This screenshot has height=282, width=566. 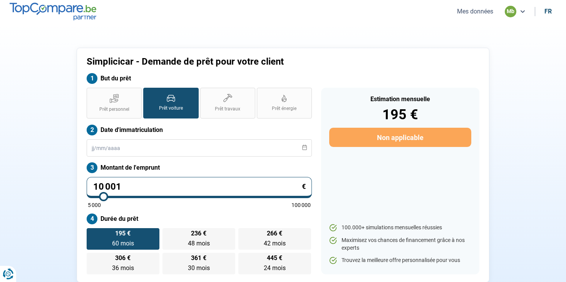 What do you see at coordinates (274, 258) in the screenshot?
I see `span: 445 €` at bounding box center [274, 258].